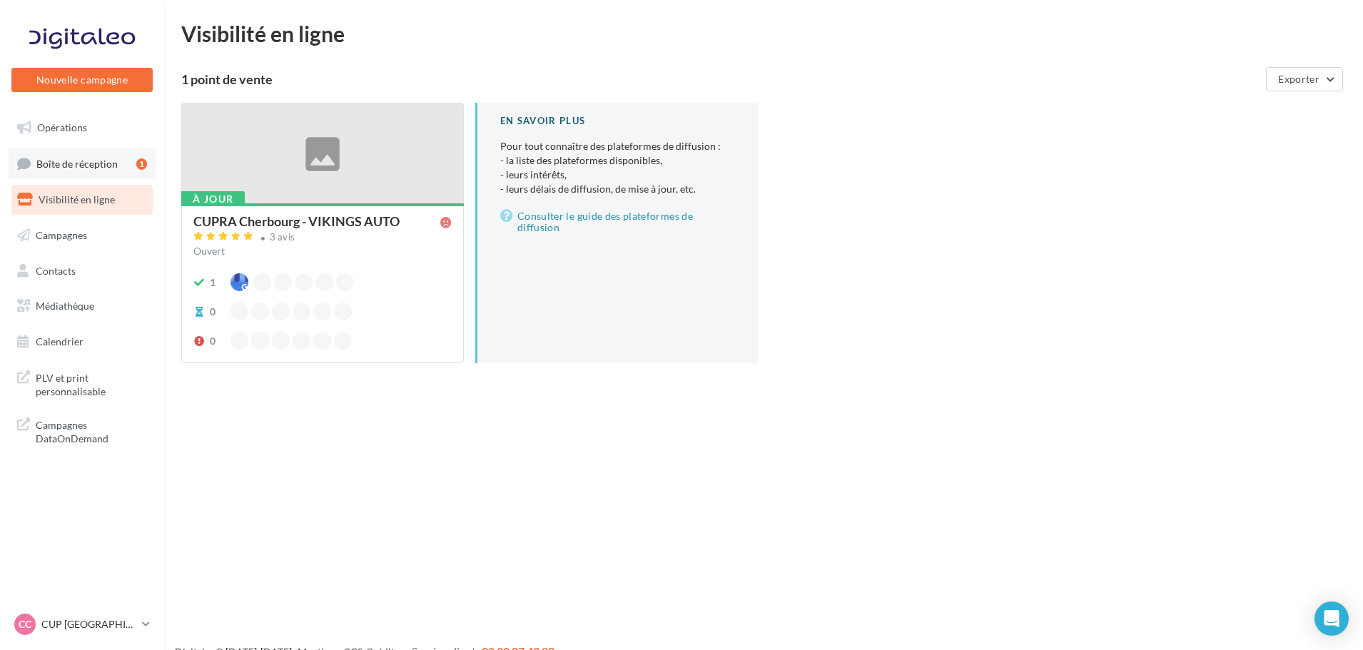 The width and height of the screenshot is (1363, 650). I want to click on p: Pour tout connaître des plateformes de diffusion :, so click(617, 168).